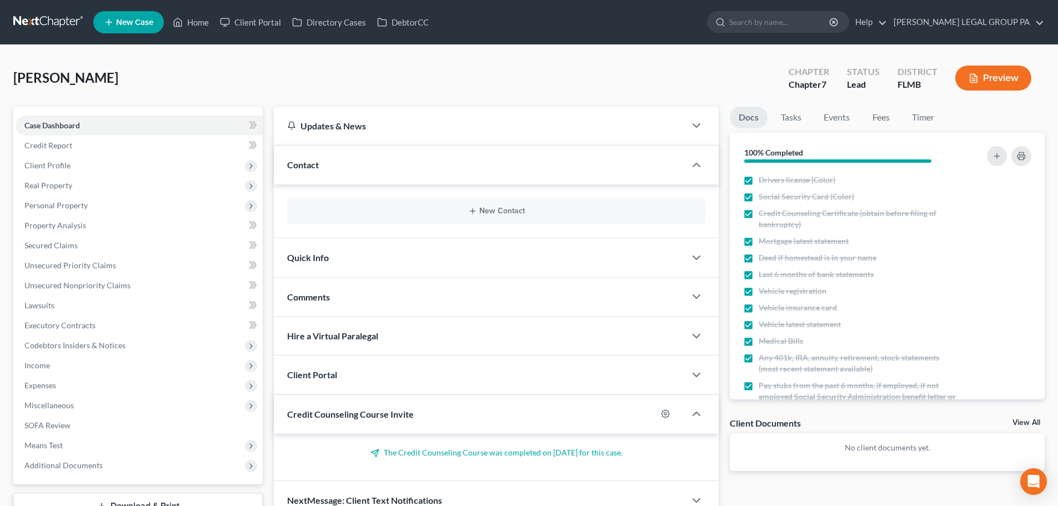 The height and width of the screenshot is (506, 1058). Describe the element at coordinates (250, 22) in the screenshot. I see `a: Client Portal` at that location.